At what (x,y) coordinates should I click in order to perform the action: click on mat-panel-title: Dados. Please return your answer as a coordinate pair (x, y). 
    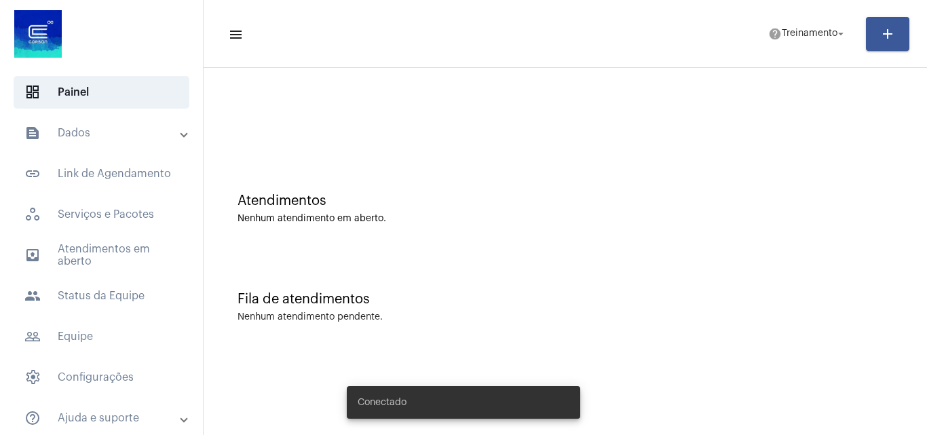
    Looking at the image, I should click on (103, 133).